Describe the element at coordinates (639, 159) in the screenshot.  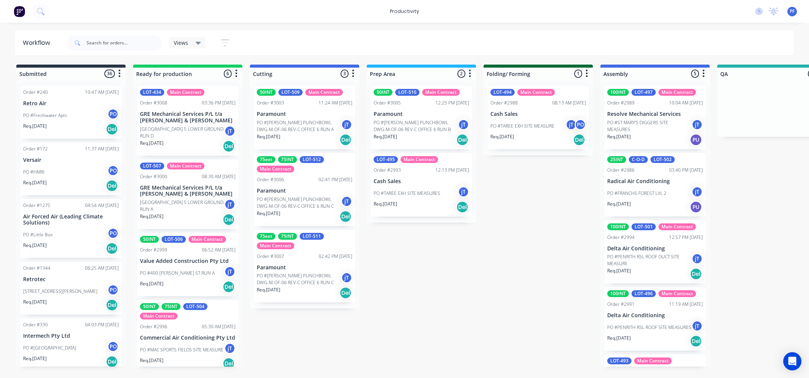
I see `div: C-O-D` at that location.